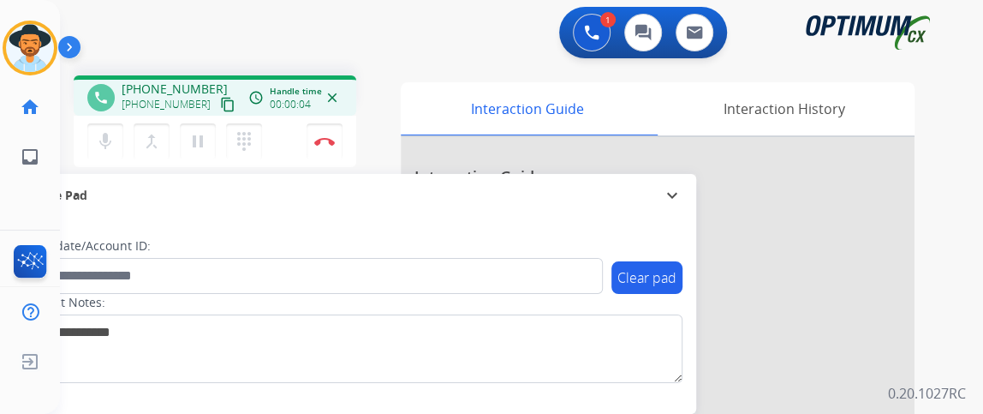 The width and height of the screenshot is (983, 414). Describe the element at coordinates (290, 104) in the screenshot. I see `span: 00:00:04` at that location.